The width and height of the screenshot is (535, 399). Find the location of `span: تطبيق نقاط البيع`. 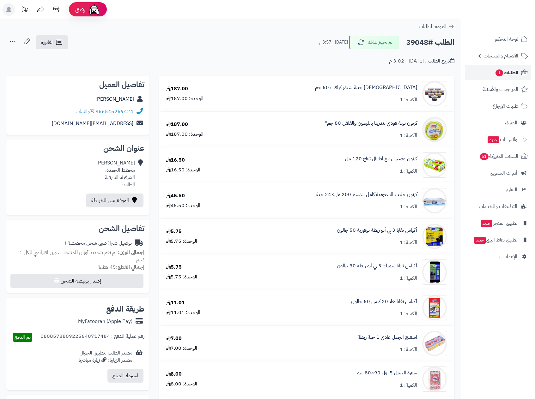

span: تطبيق نقاط البيع is located at coordinates (495, 240).